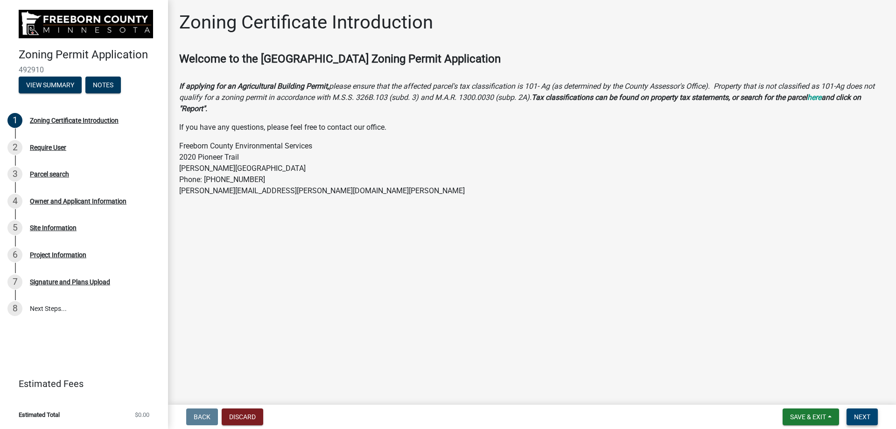 The height and width of the screenshot is (429, 896). Describe the element at coordinates (142, 415) in the screenshot. I see `span: $0.00` at that location.